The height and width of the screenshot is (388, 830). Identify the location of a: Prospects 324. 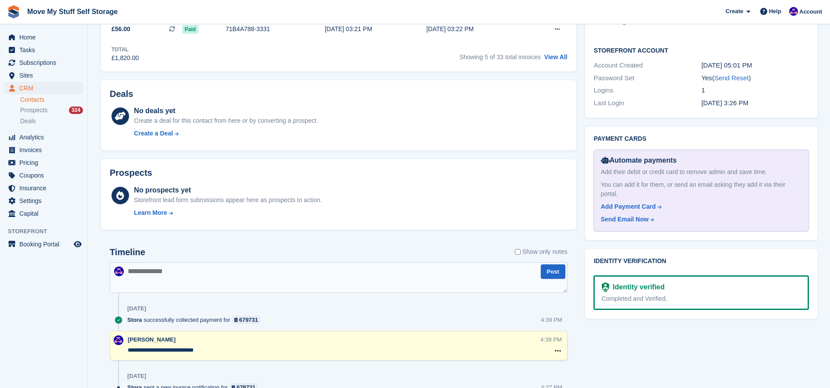
(51, 110).